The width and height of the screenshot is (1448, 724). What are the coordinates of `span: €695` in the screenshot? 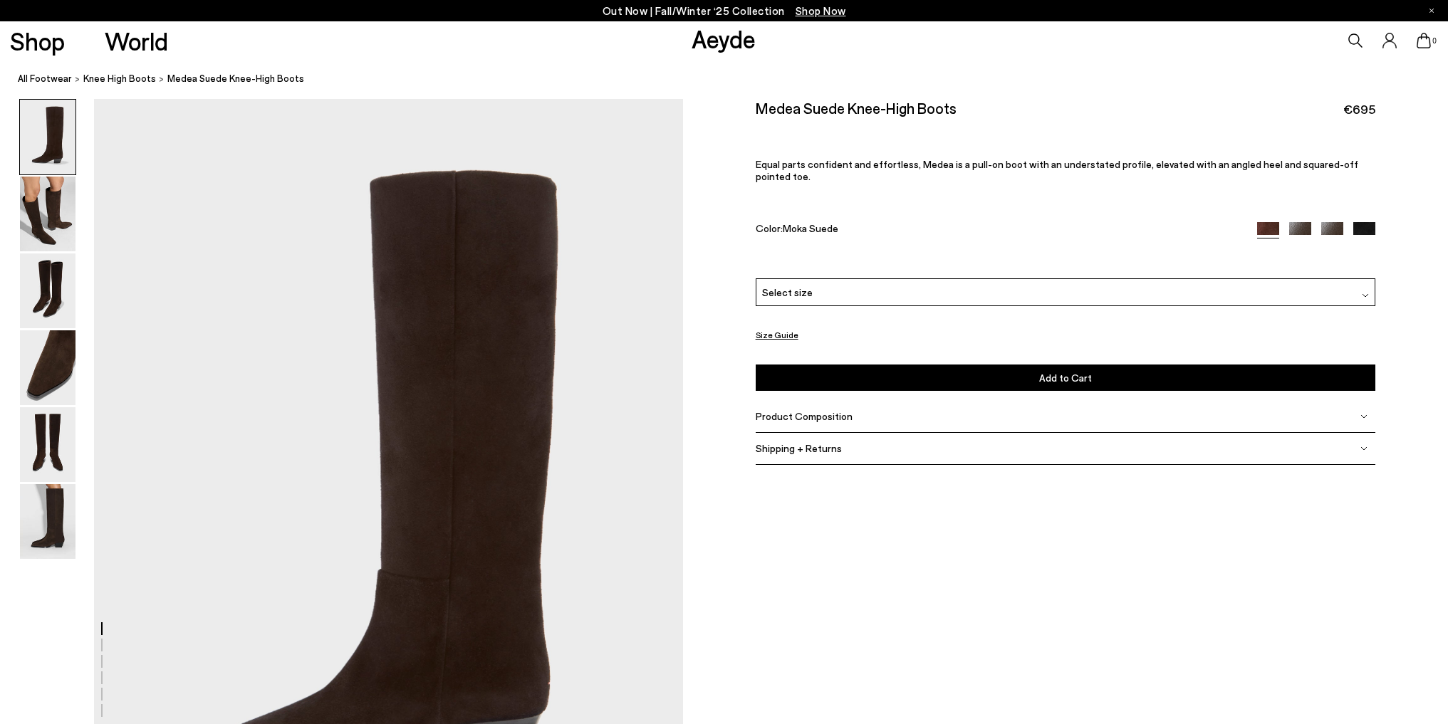 It's located at (1359, 109).